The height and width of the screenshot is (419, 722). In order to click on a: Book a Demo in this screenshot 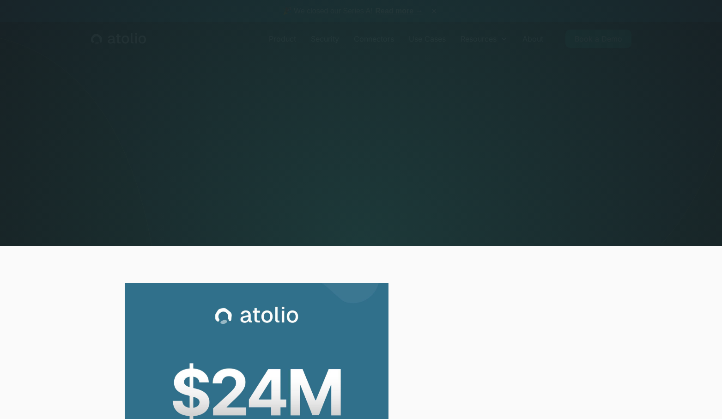, I will do `click(599, 39)`.